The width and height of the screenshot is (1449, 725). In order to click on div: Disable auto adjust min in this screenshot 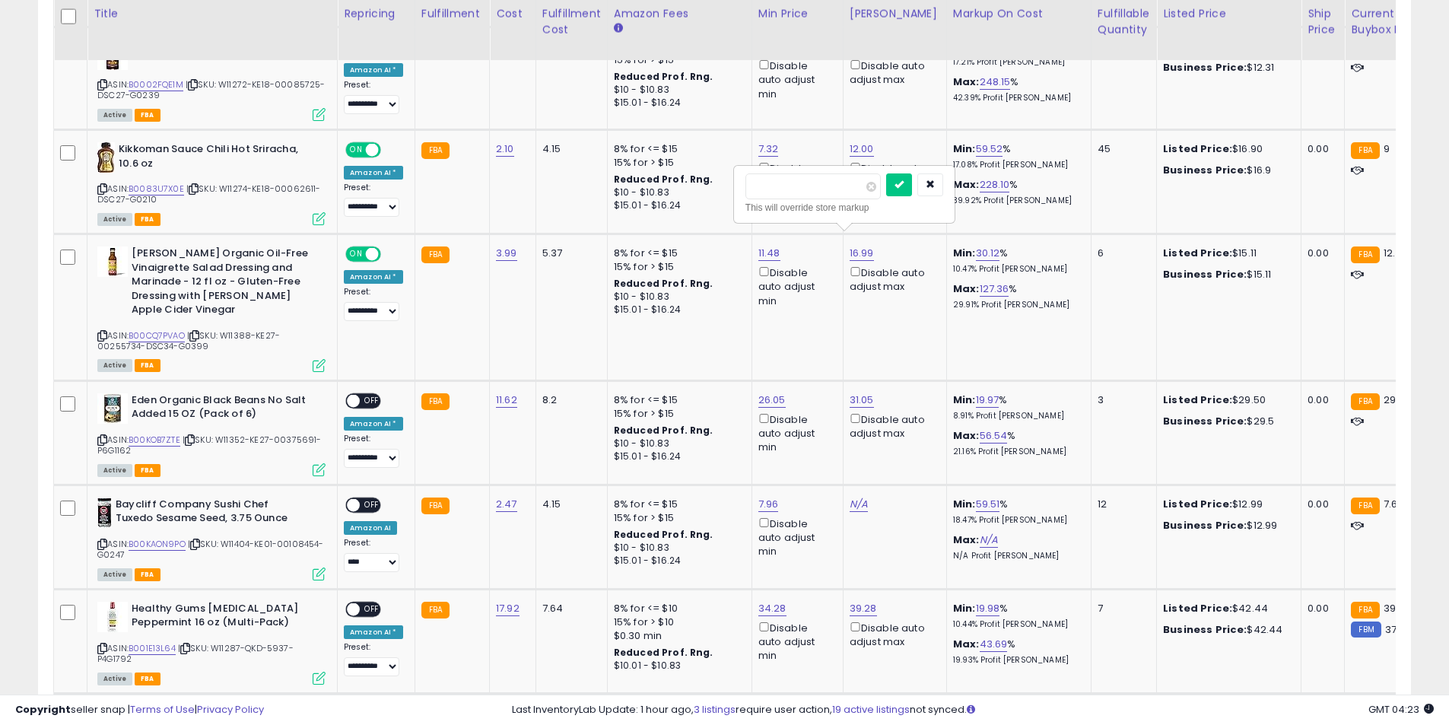, I will do `click(795, 79)`.